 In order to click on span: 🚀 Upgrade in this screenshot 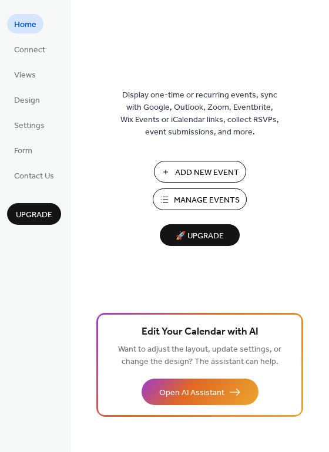, I will do `click(200, 236)`.